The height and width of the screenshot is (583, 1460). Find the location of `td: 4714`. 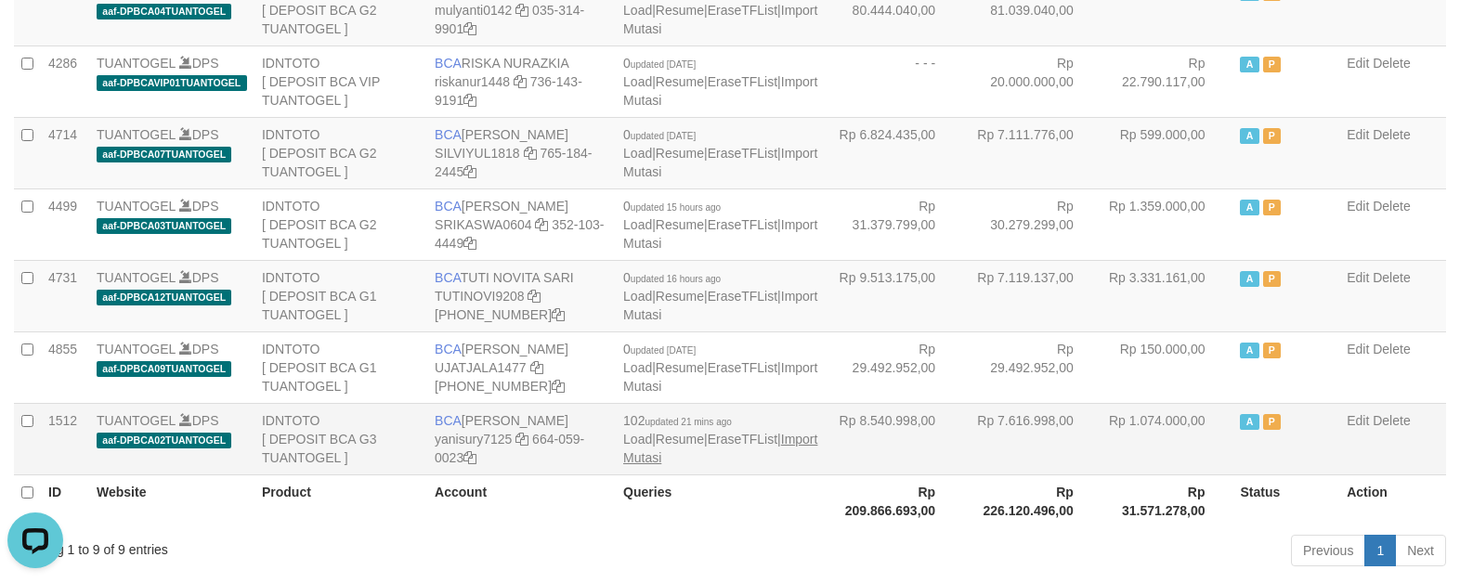

td: 4714 is located at coordinates (65, 152).